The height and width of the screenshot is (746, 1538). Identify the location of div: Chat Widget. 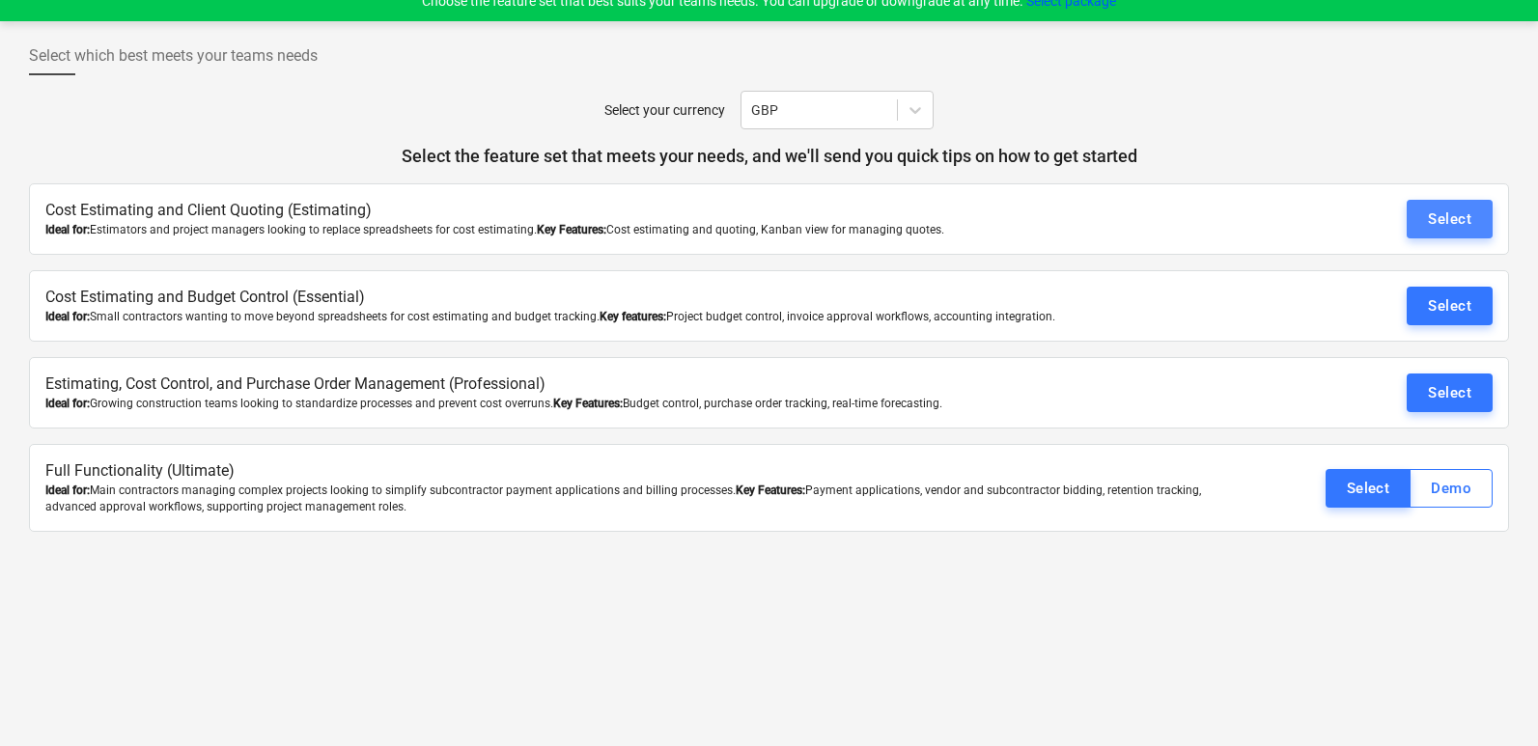
(1490, 700).